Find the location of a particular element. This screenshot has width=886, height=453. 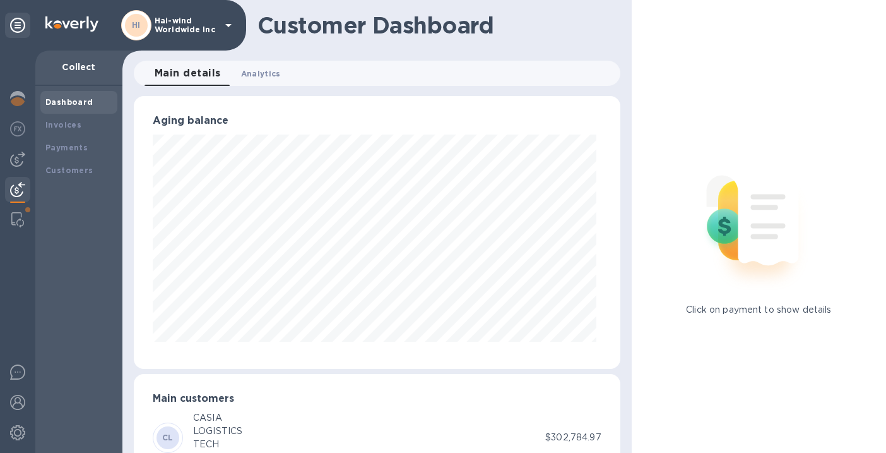

h3: Main customers is located at coordinates (377, 398).